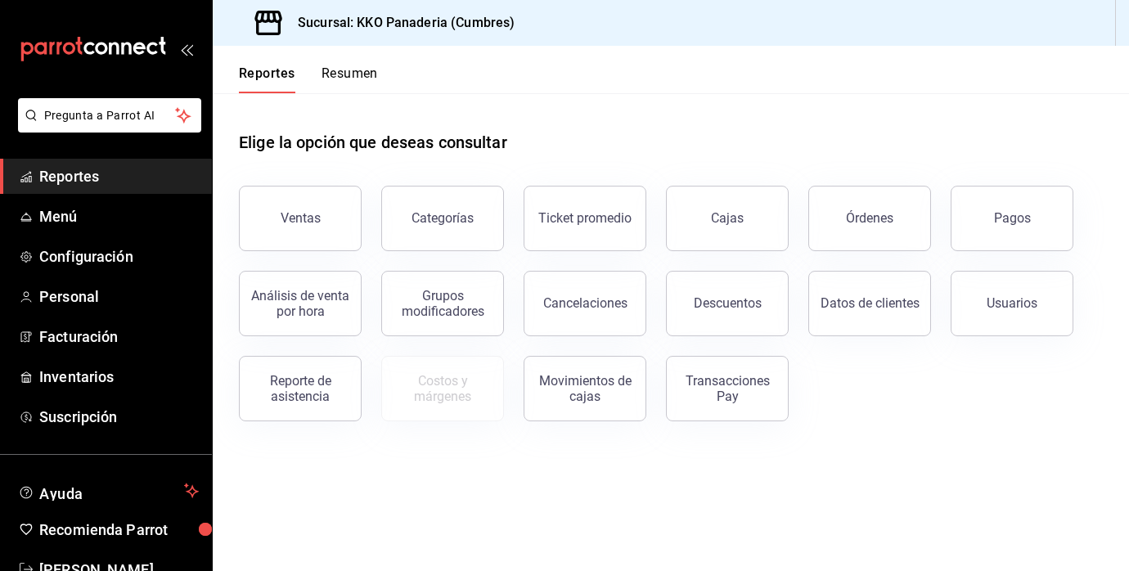 This screenshot has height=571, width=1129. What do you see at coordinates (300, 389) in the screenshot?
I see `div: Reporte de asistencia` at bounding box center [300, 389].